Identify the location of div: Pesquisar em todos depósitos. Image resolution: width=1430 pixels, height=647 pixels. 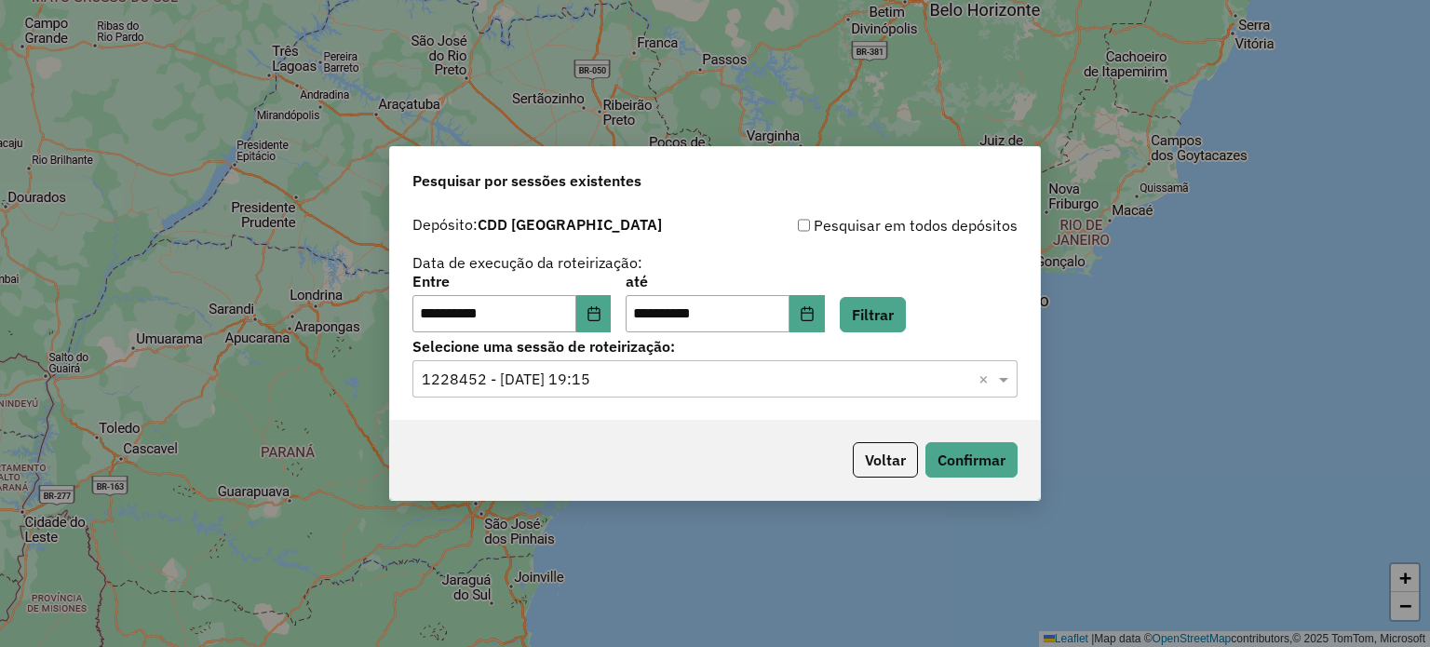
(866, 225).